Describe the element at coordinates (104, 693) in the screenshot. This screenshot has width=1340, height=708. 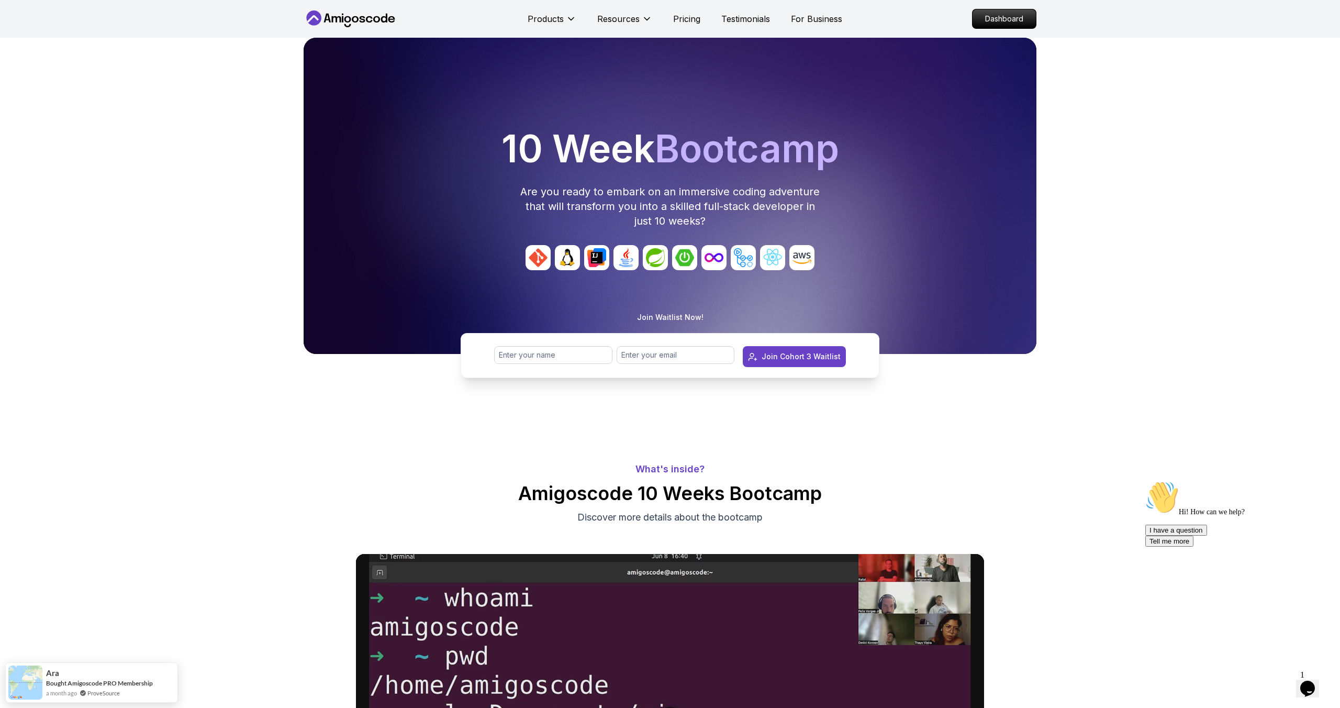
I see `a: ProveSource` at that location.